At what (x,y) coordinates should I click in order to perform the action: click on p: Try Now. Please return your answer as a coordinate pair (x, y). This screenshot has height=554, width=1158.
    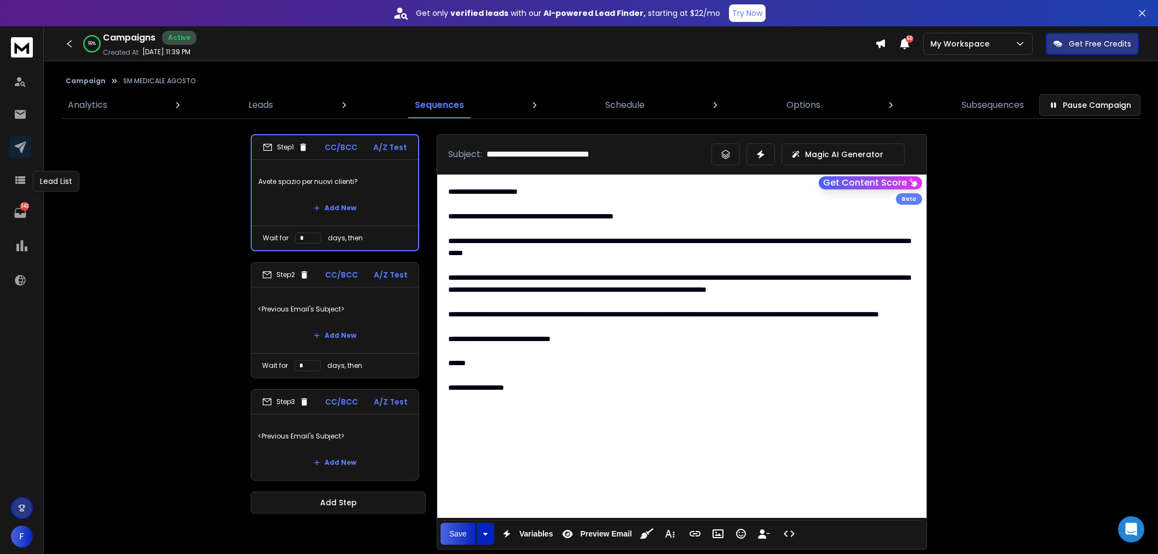
    Looking at the image, I should click on (747, 13).